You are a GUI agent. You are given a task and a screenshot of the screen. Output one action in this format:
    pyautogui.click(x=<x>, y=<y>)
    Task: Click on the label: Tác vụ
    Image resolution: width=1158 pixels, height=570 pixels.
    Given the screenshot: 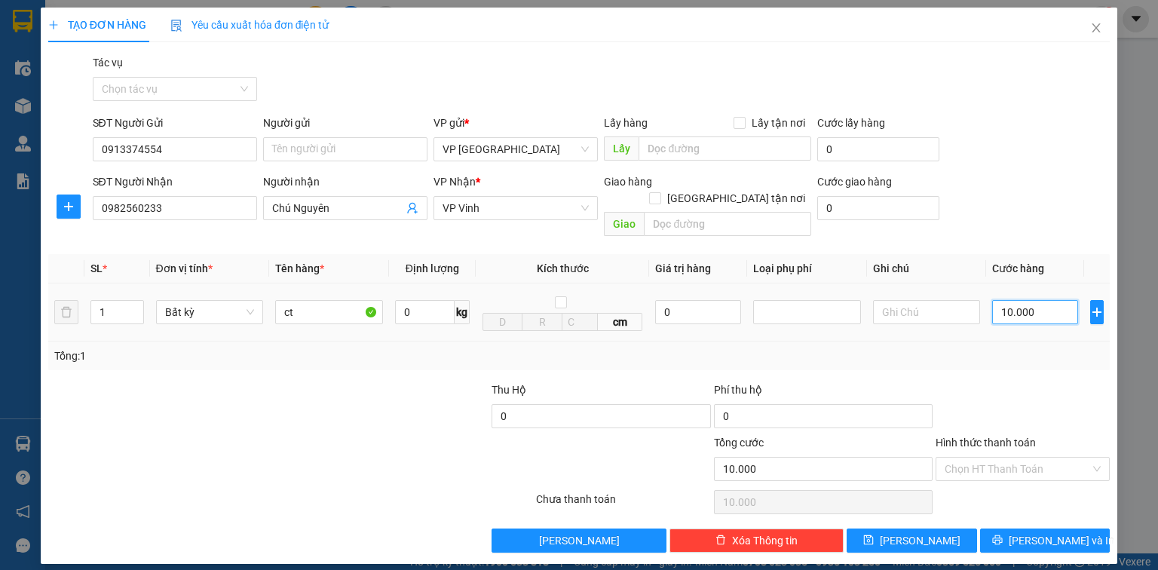 What is the action you would take?
    pyautogui.click(x=108, y=63)
    